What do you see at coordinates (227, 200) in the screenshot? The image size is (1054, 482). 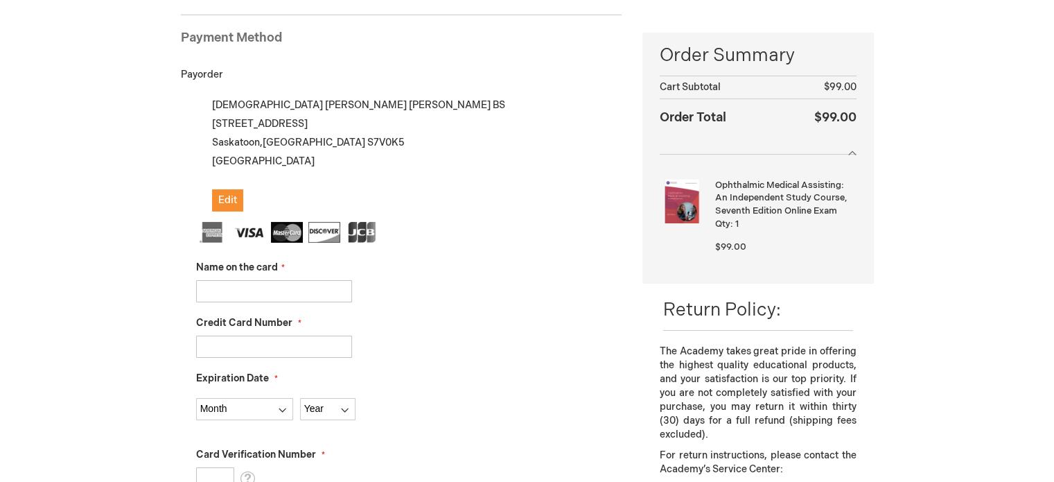 I see `span: Edit` at bounding box center [227, 200].